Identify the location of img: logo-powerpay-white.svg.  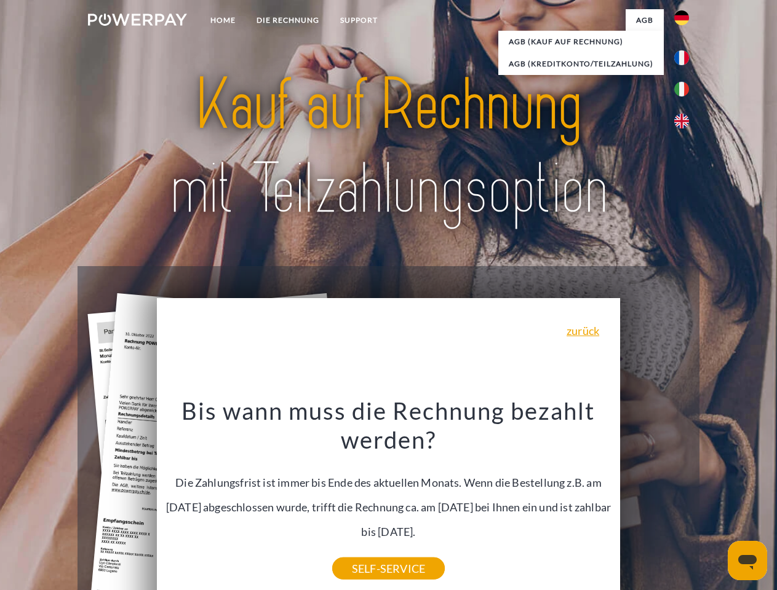
(137, 20).